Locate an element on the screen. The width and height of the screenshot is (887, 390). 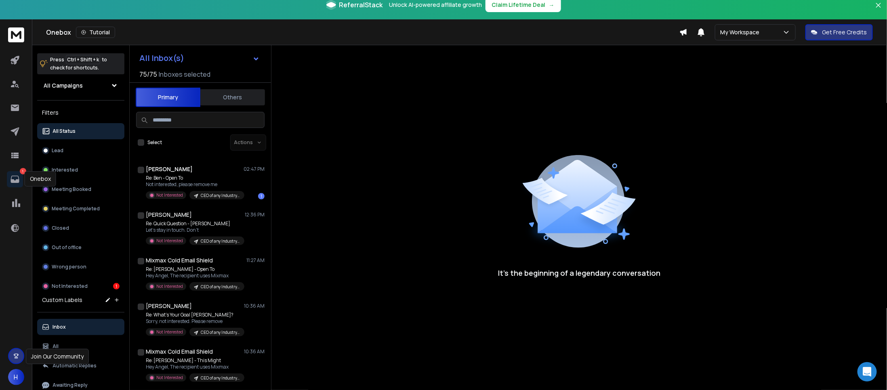
button: Not Interested1 is located at coordinates (81, 286).